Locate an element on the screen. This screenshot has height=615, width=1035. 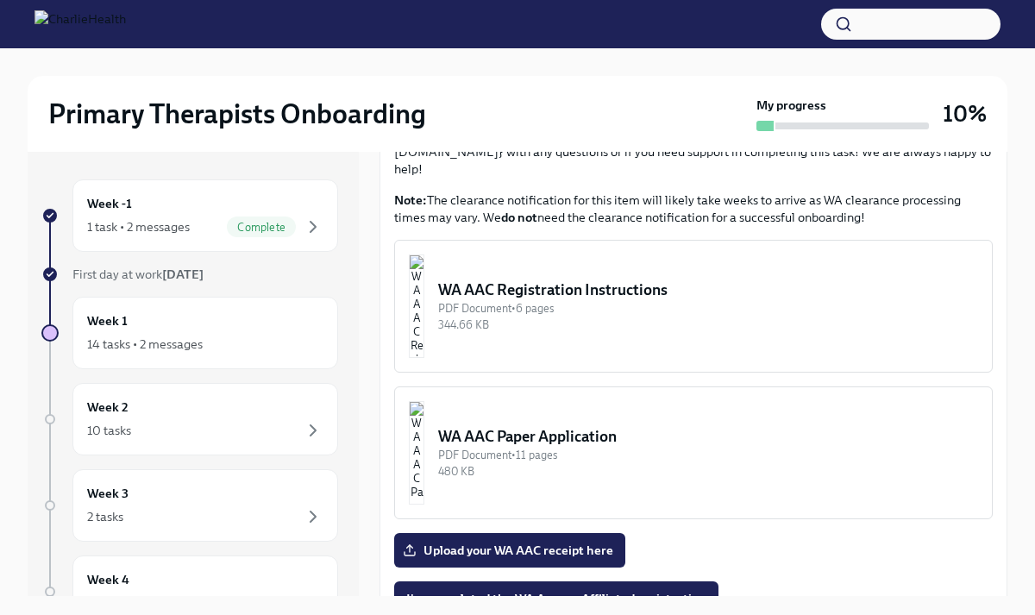
div: 480 KB is located at coordinates (708, 471).